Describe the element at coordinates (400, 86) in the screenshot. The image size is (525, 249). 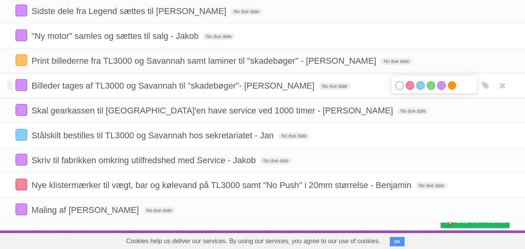
I see `label: White` at that location.